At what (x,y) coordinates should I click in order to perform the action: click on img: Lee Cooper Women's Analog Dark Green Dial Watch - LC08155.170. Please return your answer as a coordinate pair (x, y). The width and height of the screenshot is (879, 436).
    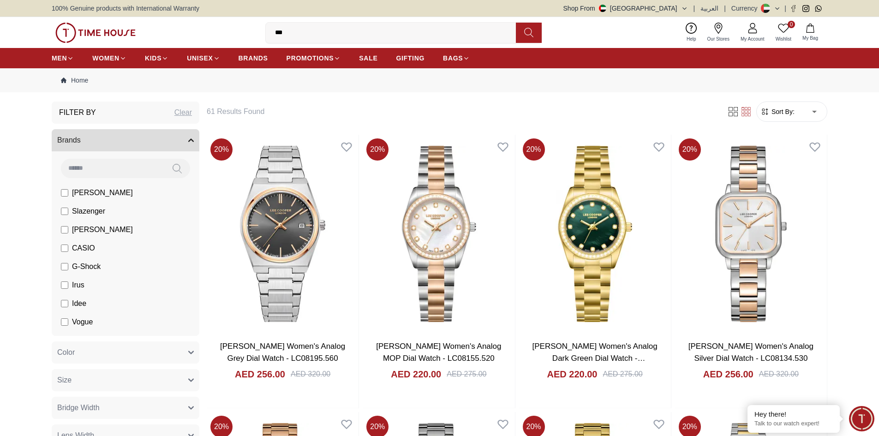
    Looking at the image, I should click on (595, 234).